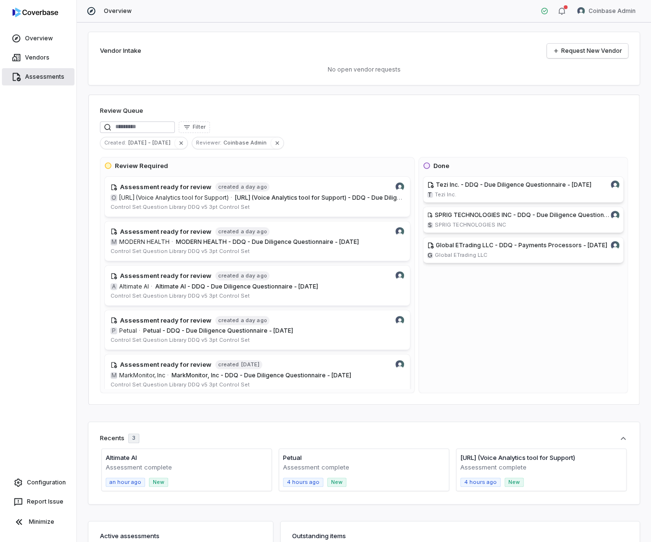  Describe the element at coordinates (38, 38) in the screenshot. I see `a: Overview` at that location.